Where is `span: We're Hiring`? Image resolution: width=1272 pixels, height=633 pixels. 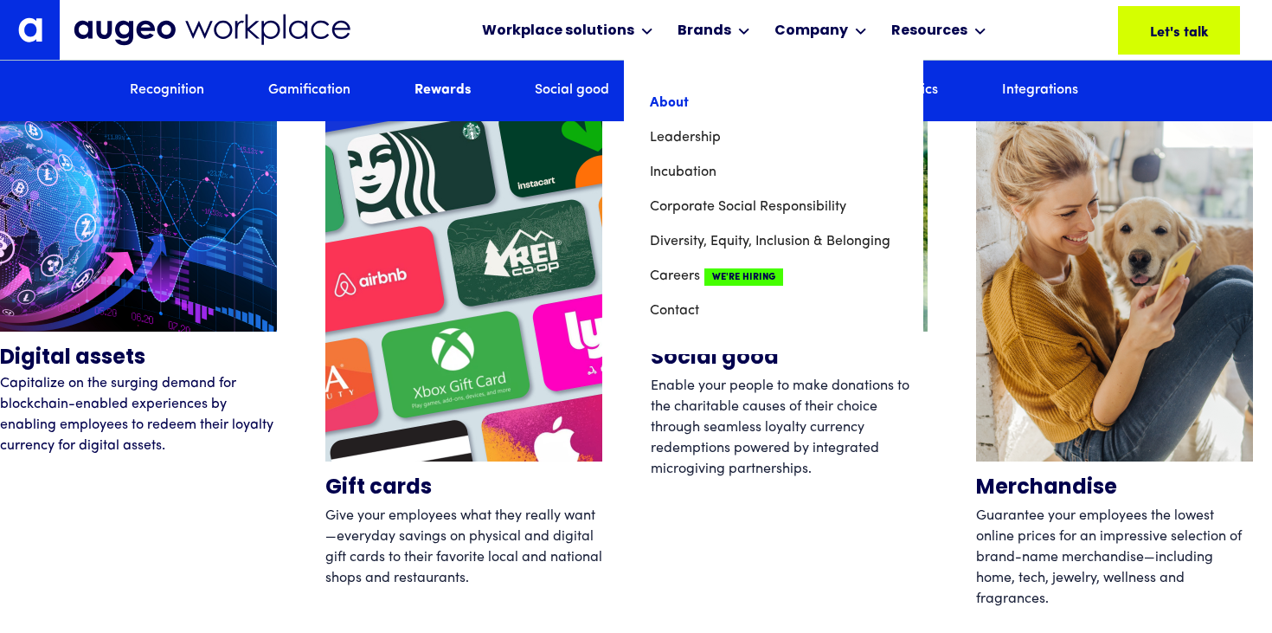
span: We're Hiring is located at coordinates (743, 277).